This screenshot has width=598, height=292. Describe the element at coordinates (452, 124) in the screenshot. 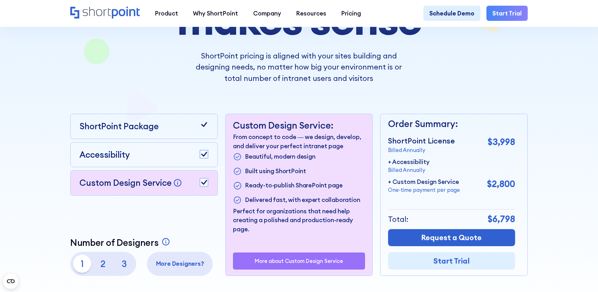

I see `p: Order Summary:` at that location.